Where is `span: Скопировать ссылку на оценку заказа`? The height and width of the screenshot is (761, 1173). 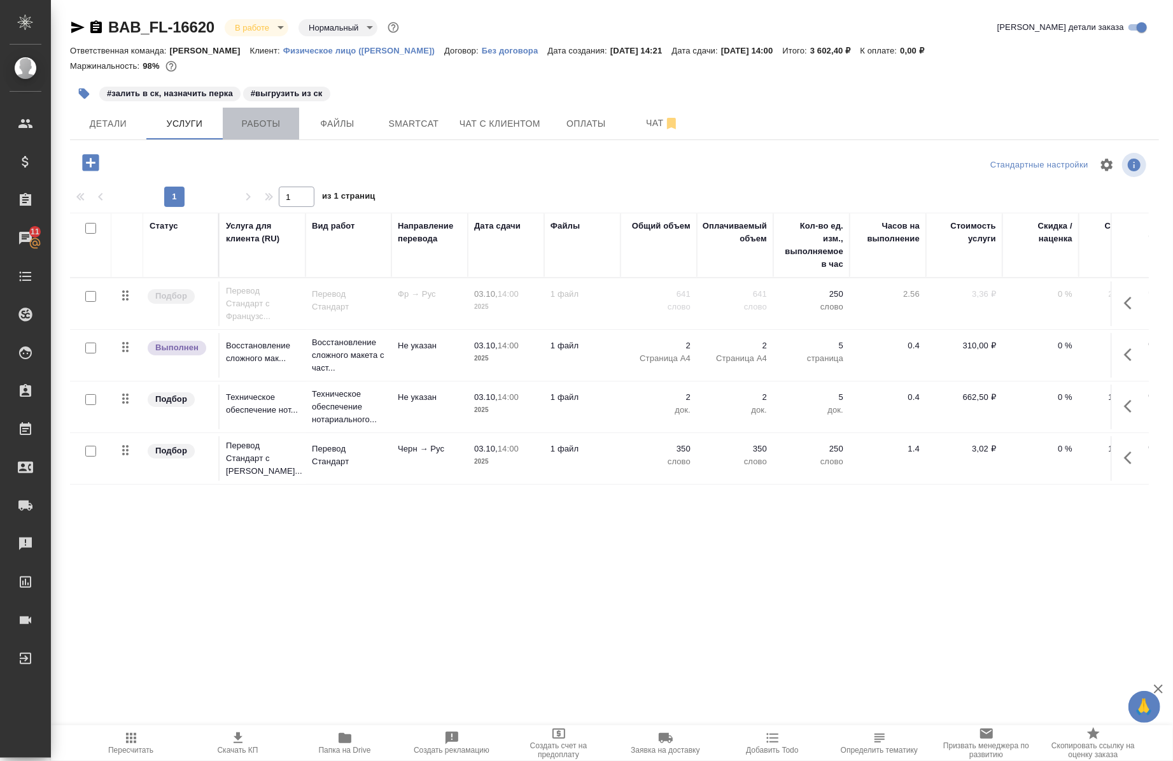
span: Скопировать ссылку на оценку заказа is located at coordinates (1094, 750).